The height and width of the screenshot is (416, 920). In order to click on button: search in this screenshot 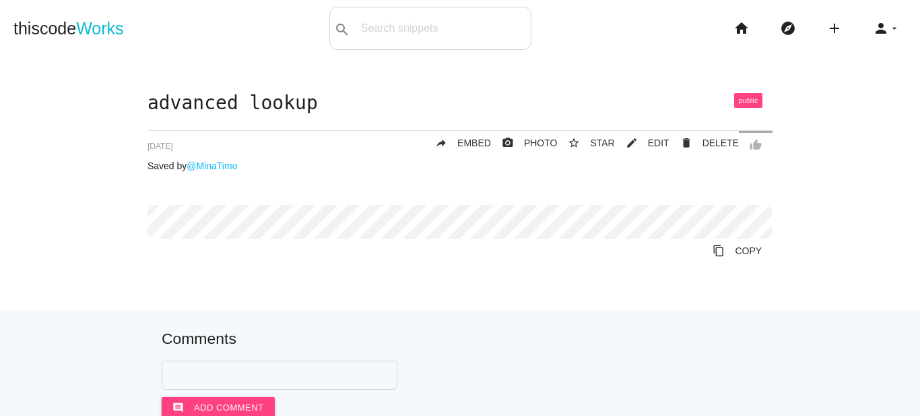, I will do `click(342, 28)`.